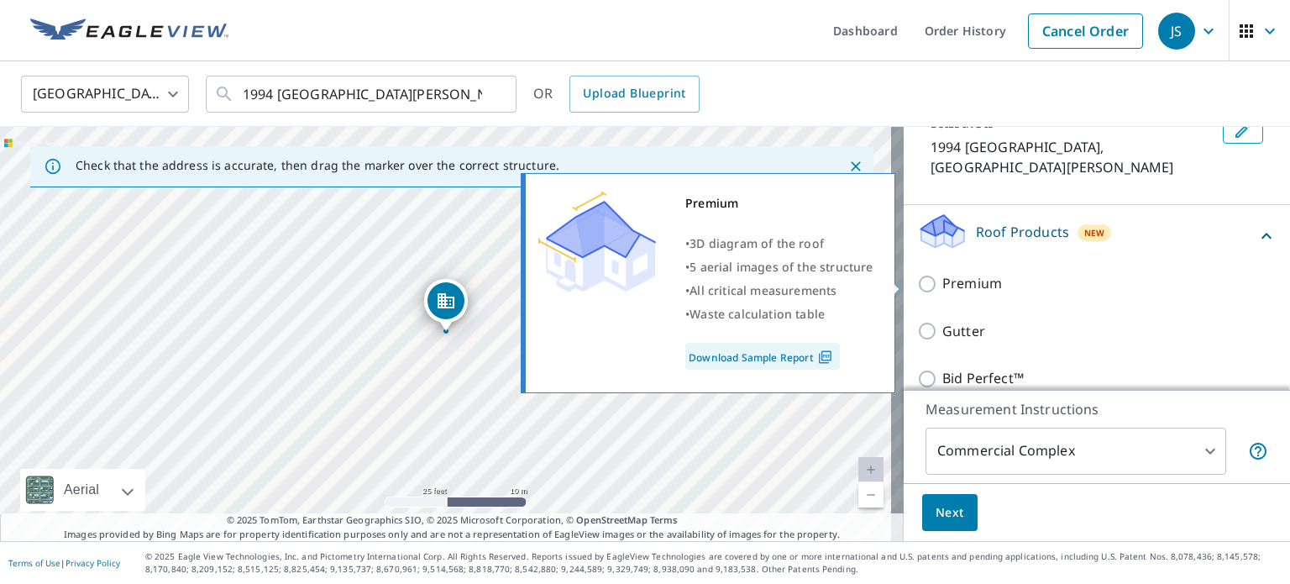  Describe the element at coordinates (950, 512) in the screenshot. I see `span: Next` at that location.